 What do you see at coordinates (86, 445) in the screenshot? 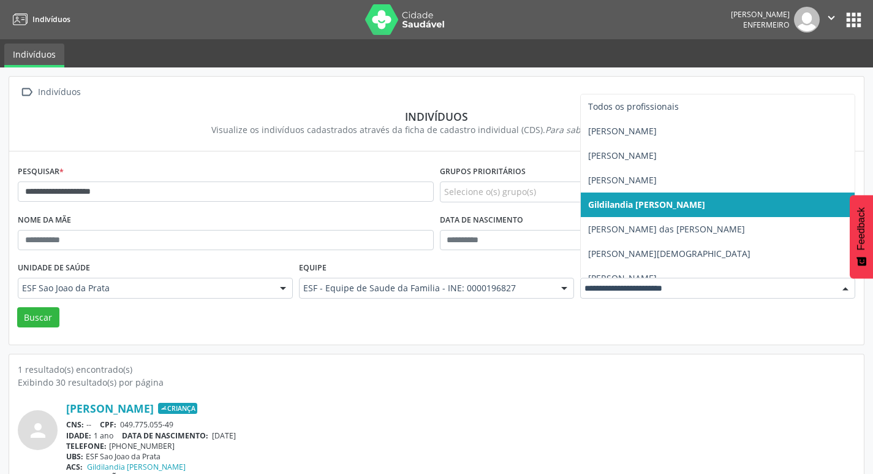
I see `span: TELEFONE:` at bounding box center [86, 445].